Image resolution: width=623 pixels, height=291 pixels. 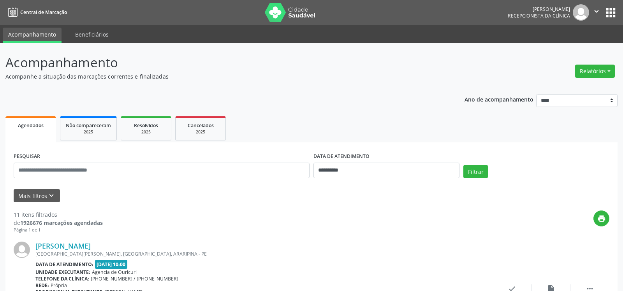 I want to click on p: Ano de acompanhamento, so click(x=499, y=99).